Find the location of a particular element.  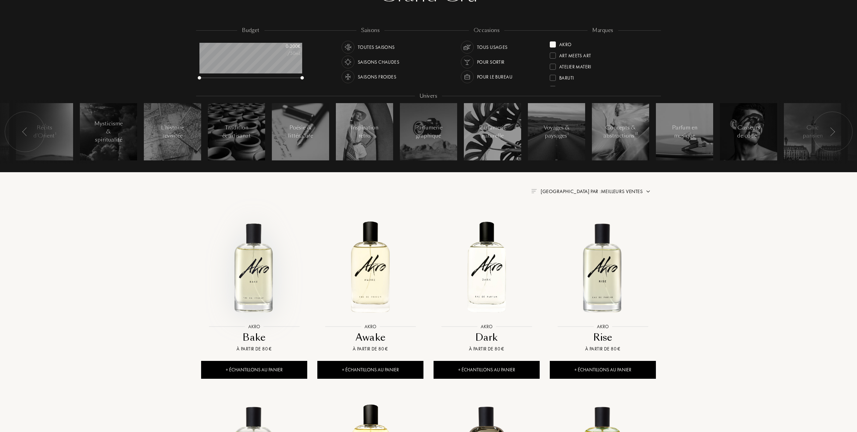

span: 1 is located at coordinates (568, 134).